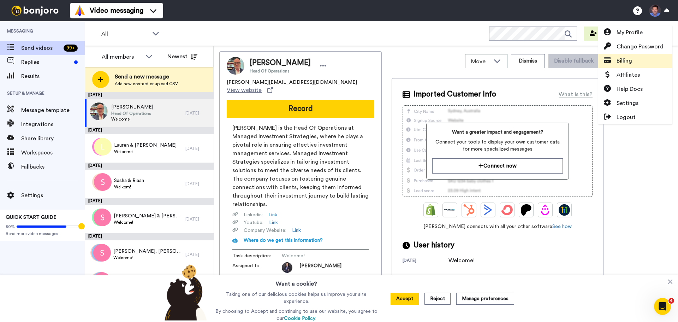 Image resolution: width=678 pixels, height=322 pixels. Describe the element at coordinates (469, 210) in the screenshot. I see `img: Hubspot` at that location.